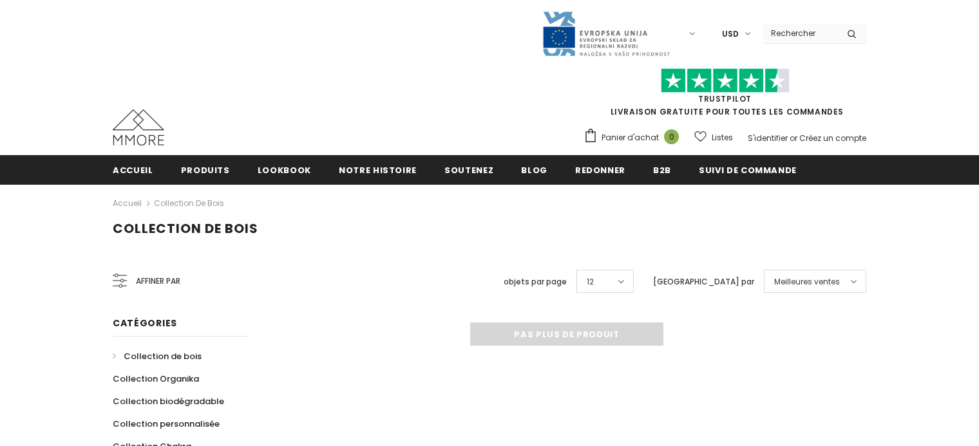 Image resolution: width=979 pixels, height=446 pixels. I want to click on span: Affiner par, so click(158, 281).